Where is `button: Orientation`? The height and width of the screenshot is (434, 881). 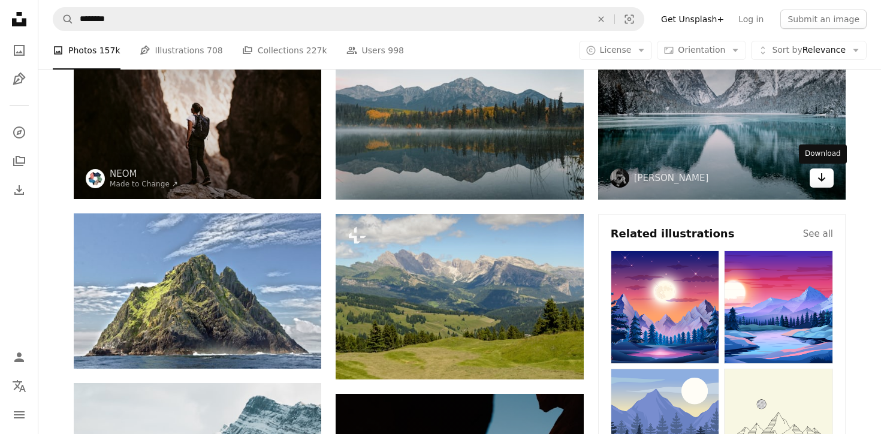
button: Orientation is located at coordinates (701, 50).